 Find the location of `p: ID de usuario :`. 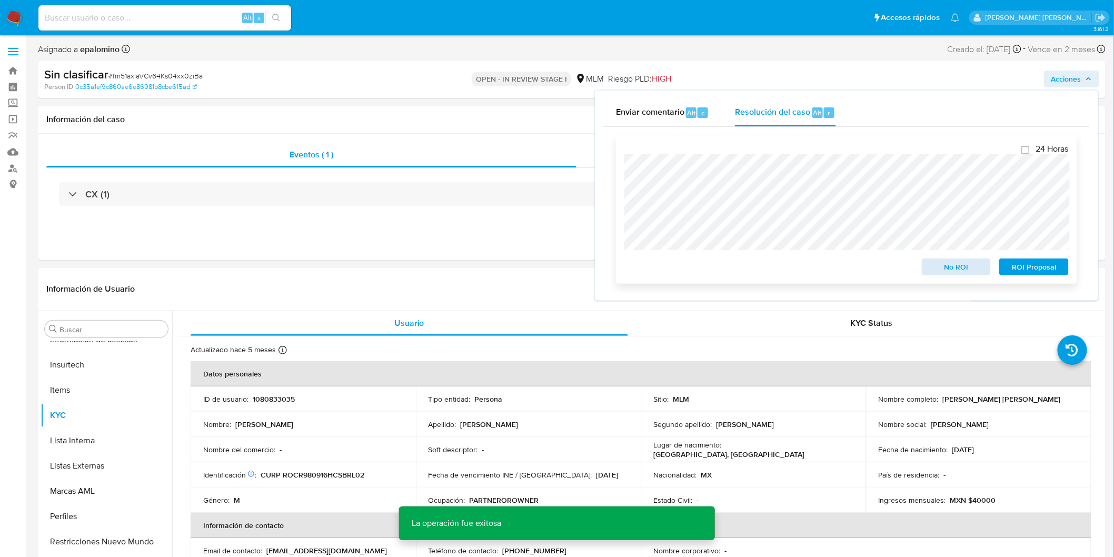

p: ID de usuario : is located at coordinates (226, 399).